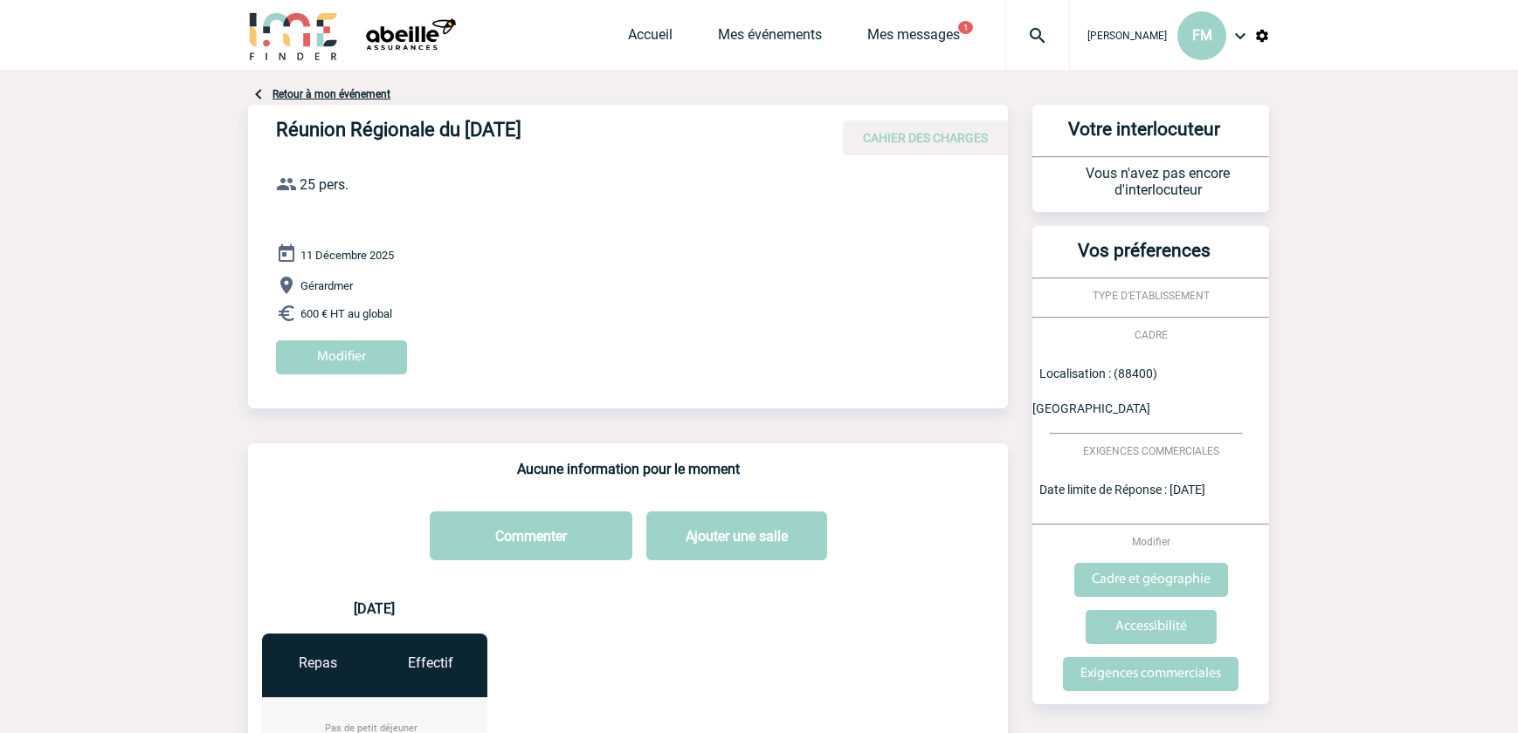  I want to click on span: CAHIER DES CHARGES, so click(925, 138).